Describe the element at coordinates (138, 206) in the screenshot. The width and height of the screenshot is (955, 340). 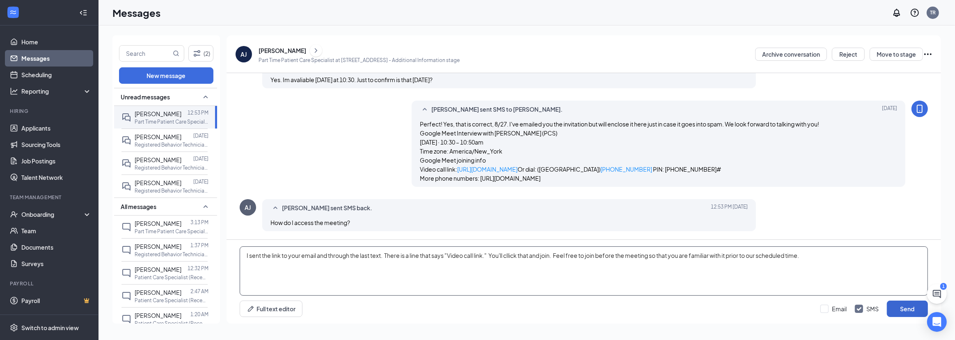
I see `span: All messages` at that location.